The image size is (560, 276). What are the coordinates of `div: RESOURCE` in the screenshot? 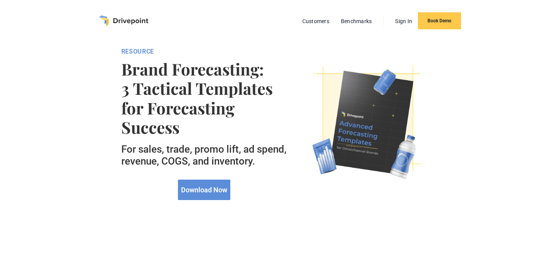 It's located at (204, 52).